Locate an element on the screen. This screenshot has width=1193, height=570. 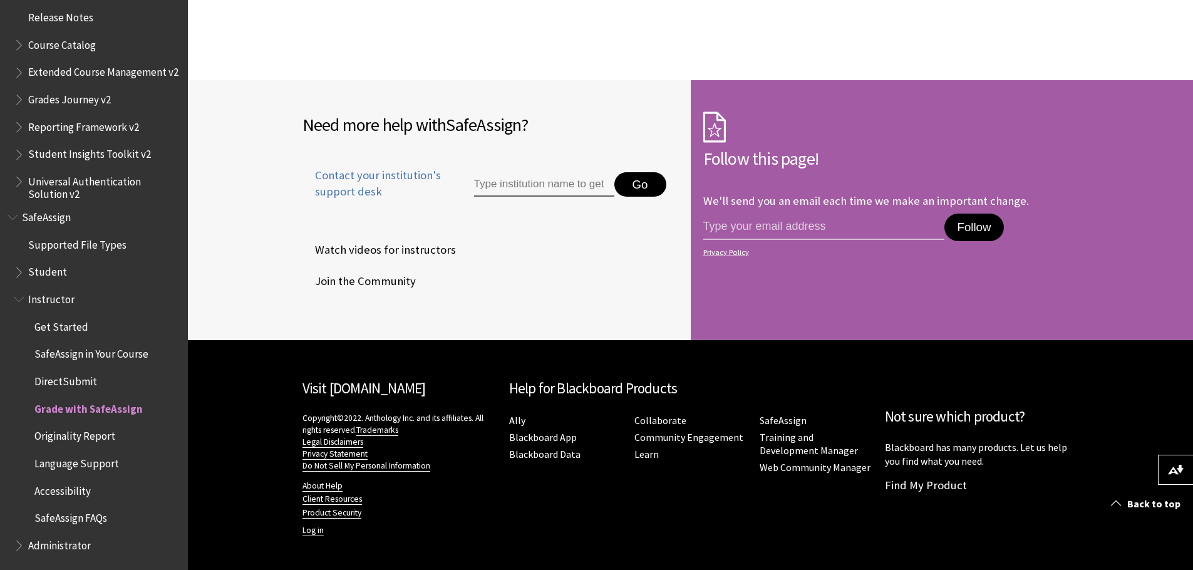
a: Log in is located at coordinates (313, 531).